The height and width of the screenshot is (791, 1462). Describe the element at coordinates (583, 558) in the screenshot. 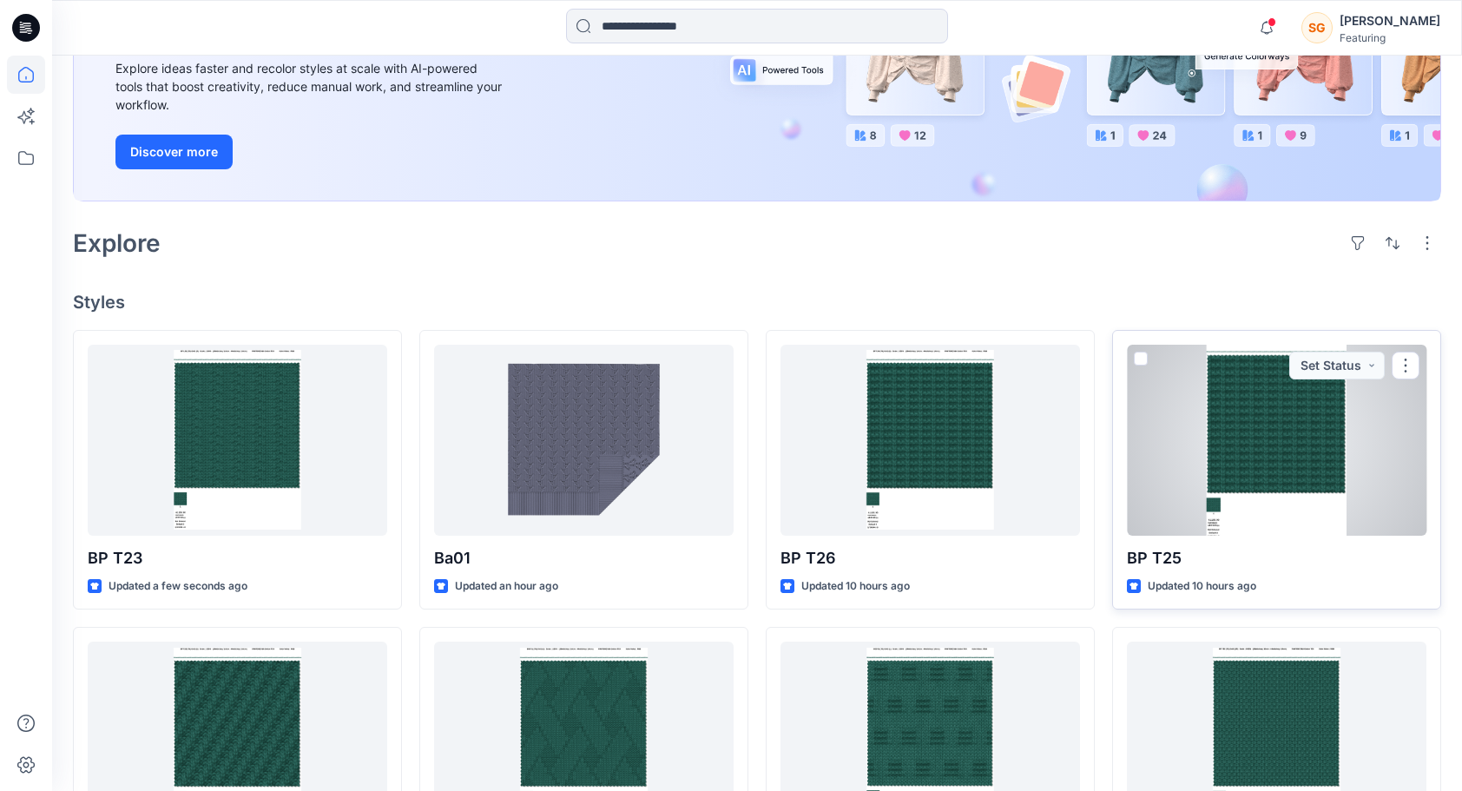

I see `p: Ba01` at that location.